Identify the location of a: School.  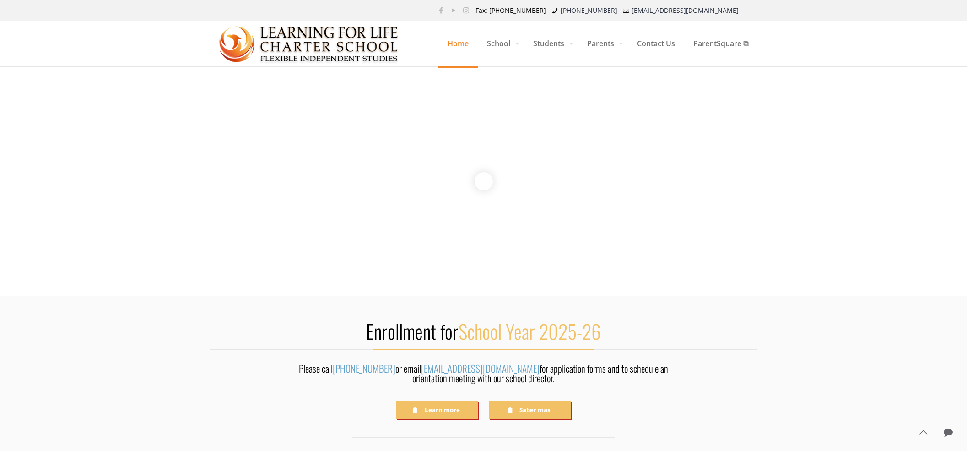
(501, 43).